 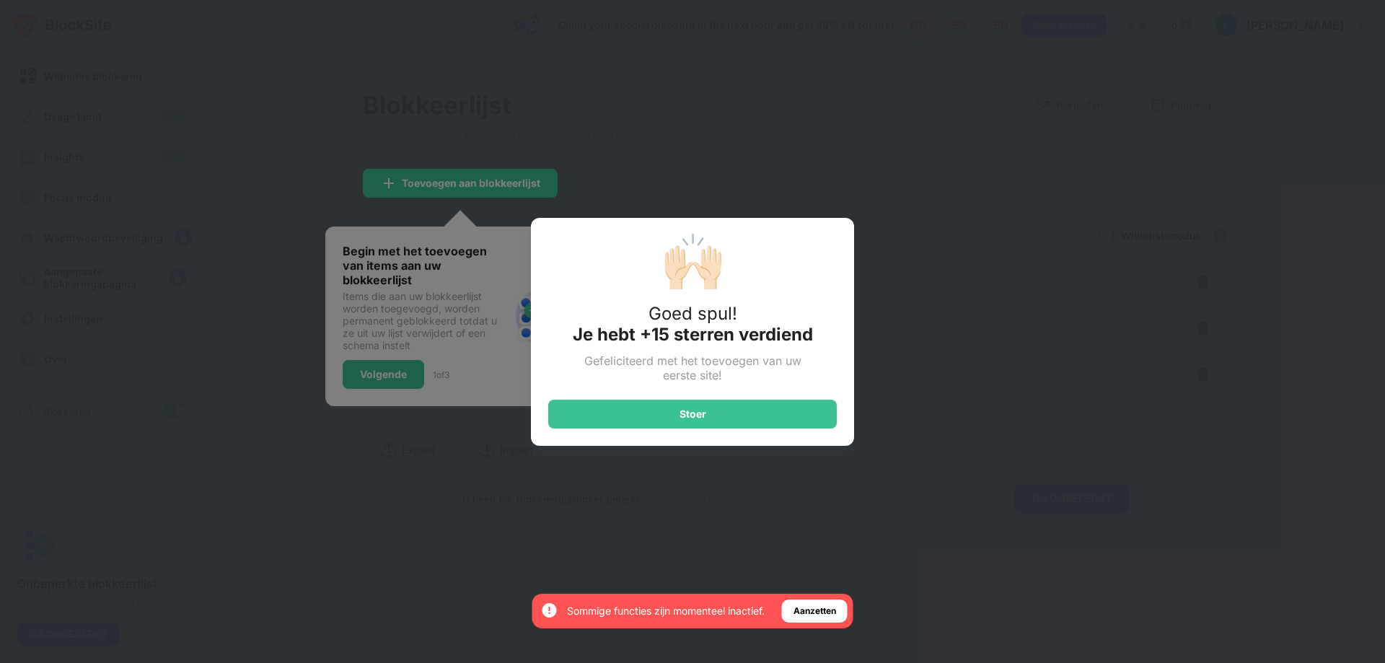 What do you see at coordinates (550, 610) in the screenshot?
I see `img: error-circle-white.svg` at bounding box center [550, 610].